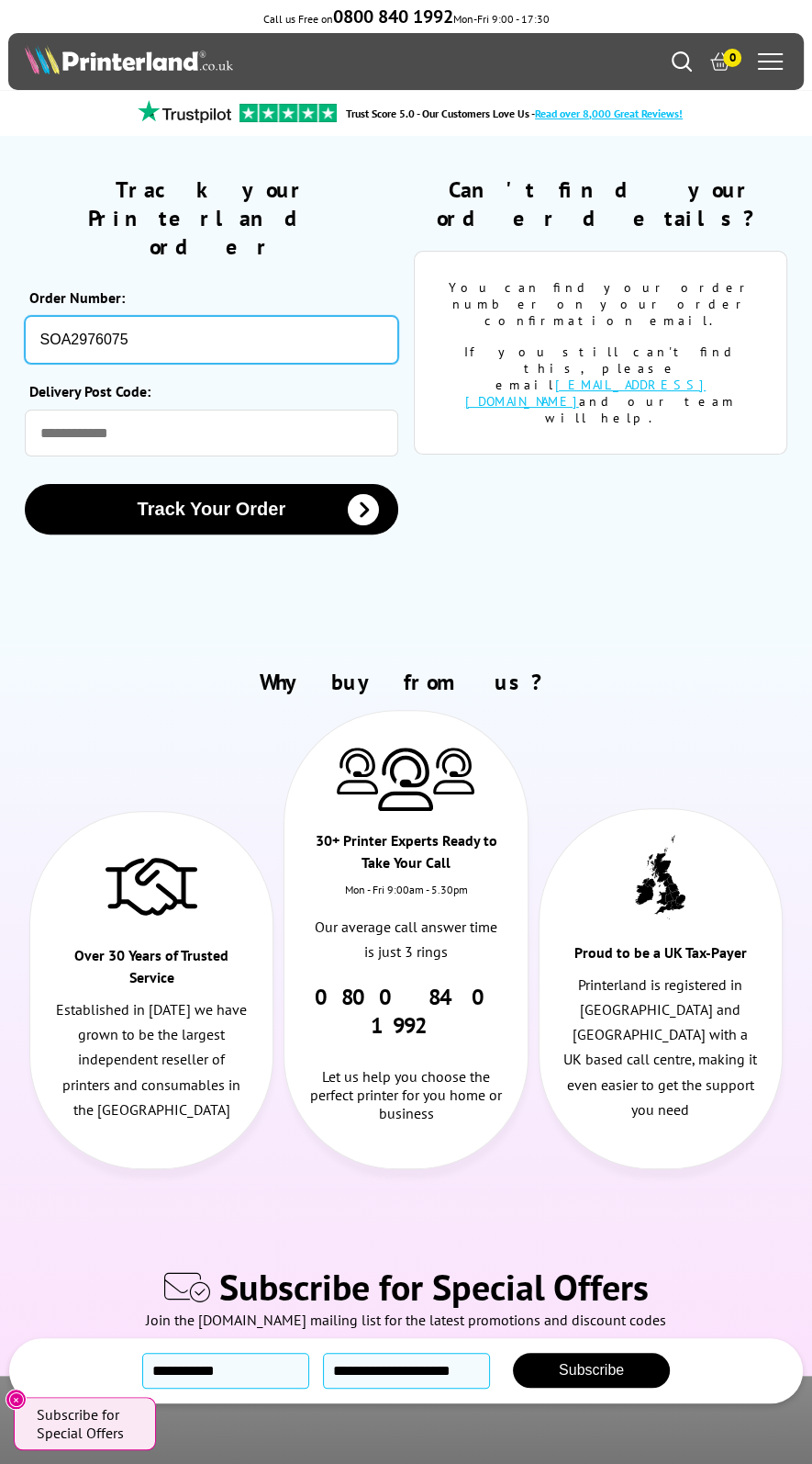 The height and width of the screenshot is (1464, 812). I want to click on a: Trust Score 5.0 - Our Customers Love Us -Read over 8,000 Great Reviews!, so click(514, 113).